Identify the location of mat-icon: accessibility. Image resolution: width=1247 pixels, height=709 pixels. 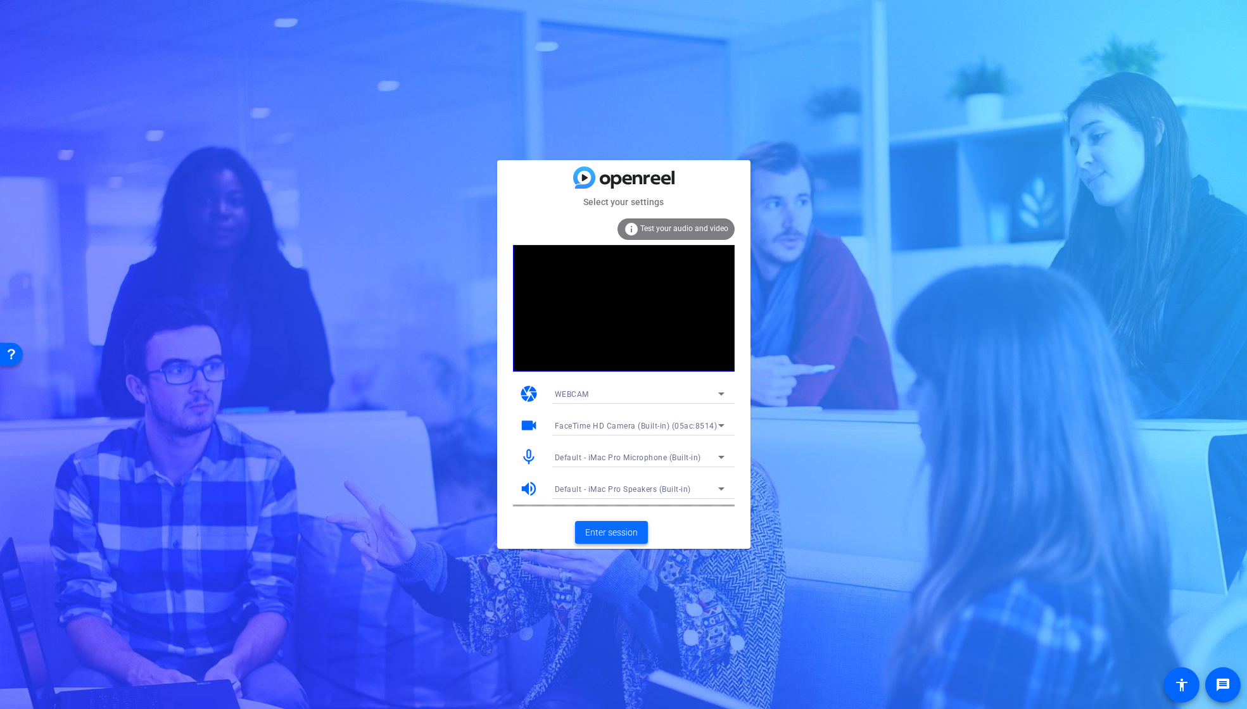
(1182, 685).